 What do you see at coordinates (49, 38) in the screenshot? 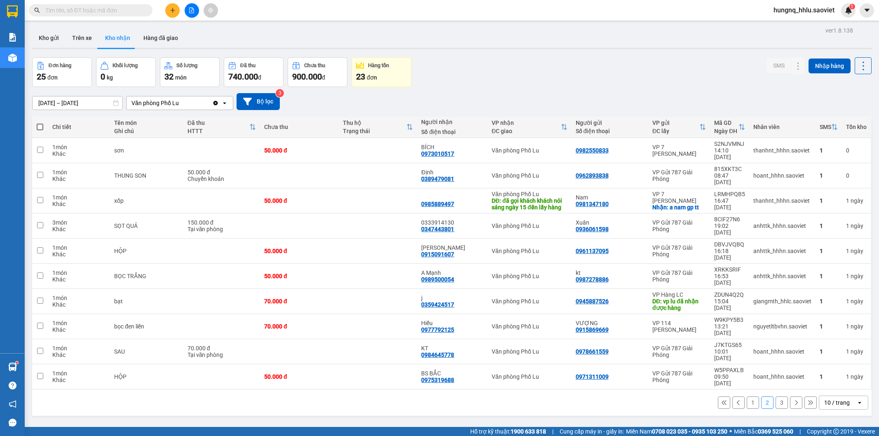
I see `button: Kho gửi` at bounding box center [49, 38].